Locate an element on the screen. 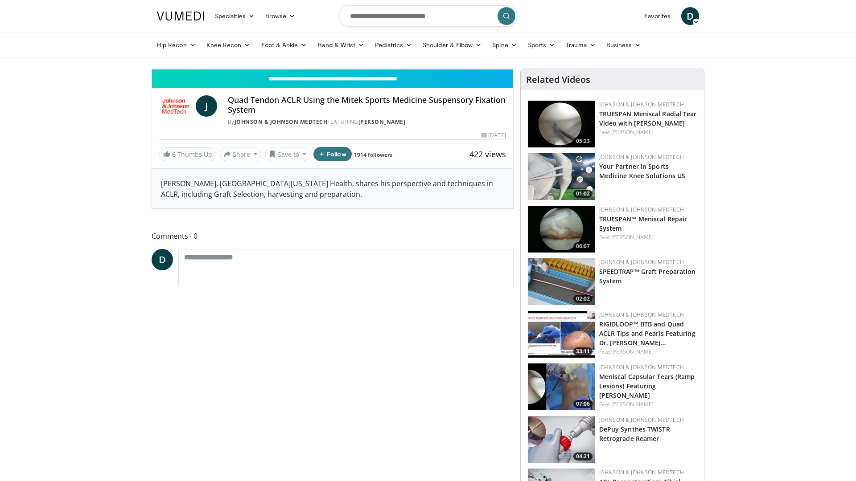 The image size is (856, 481). img: VuMedi Logo is located at coordinates (181, 16).